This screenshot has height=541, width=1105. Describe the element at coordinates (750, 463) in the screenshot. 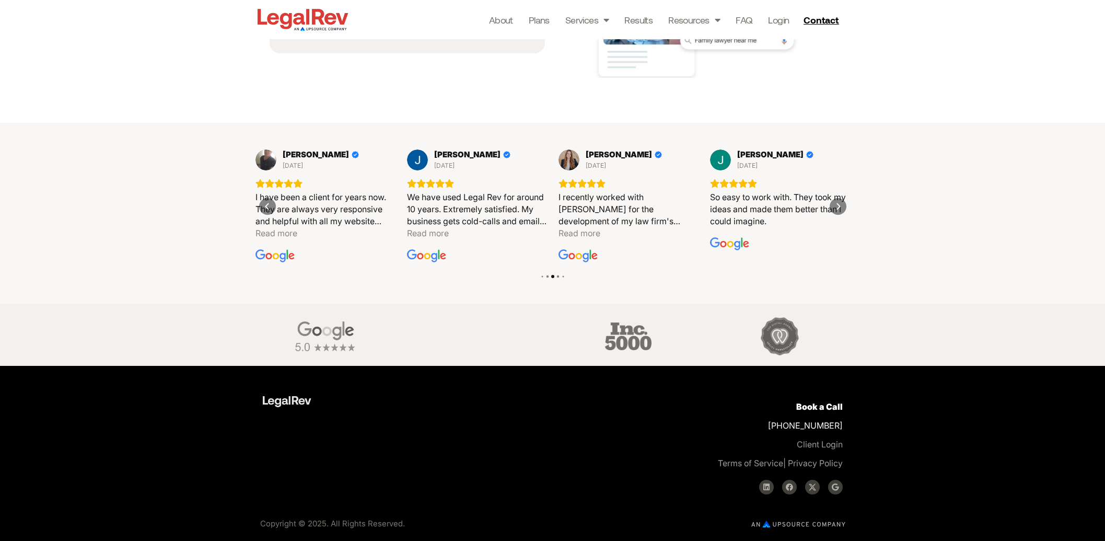

I see `a: Terms of Service` at that location.